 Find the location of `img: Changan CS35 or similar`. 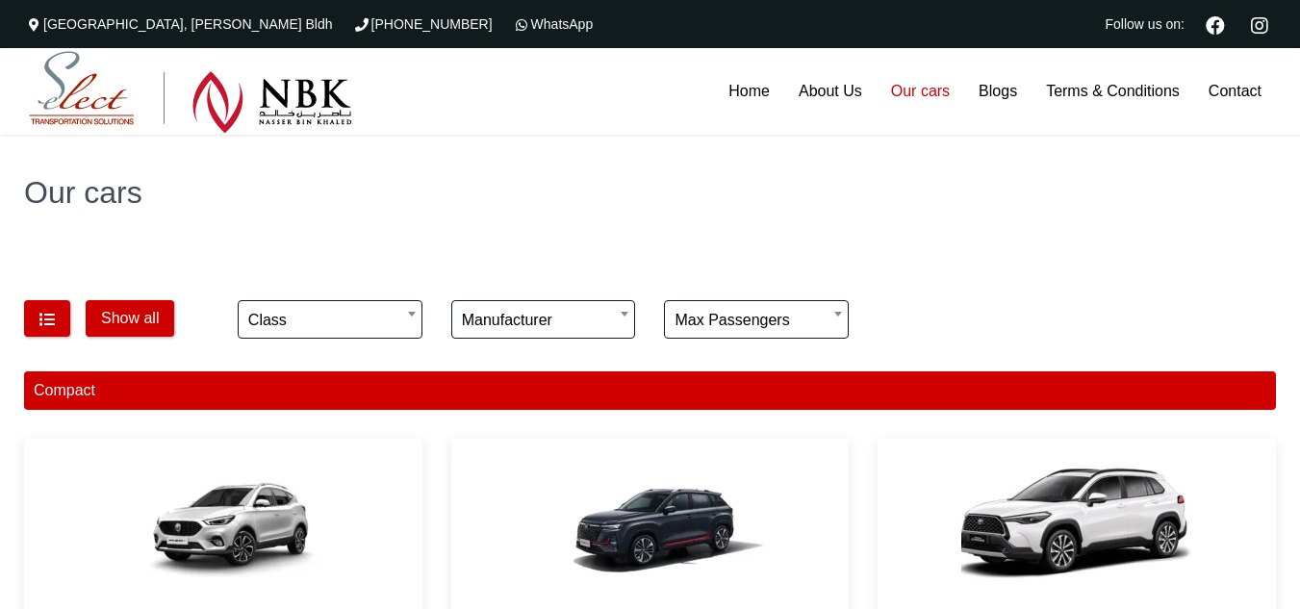

img: Changan CS35 or similar is located at coordinates (649, 525).